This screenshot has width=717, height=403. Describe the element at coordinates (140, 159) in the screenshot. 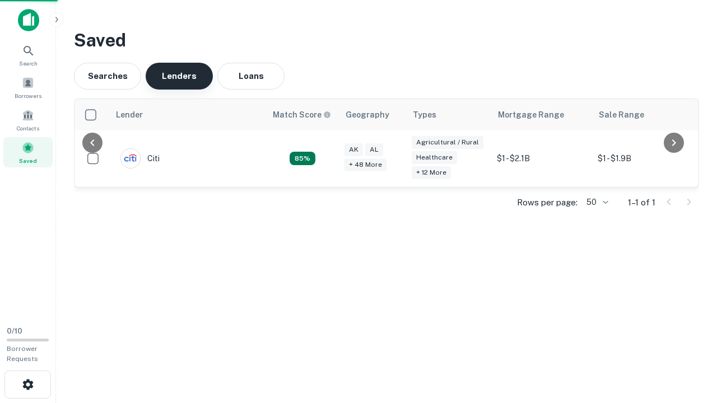

I see `div: Citi` at that location.